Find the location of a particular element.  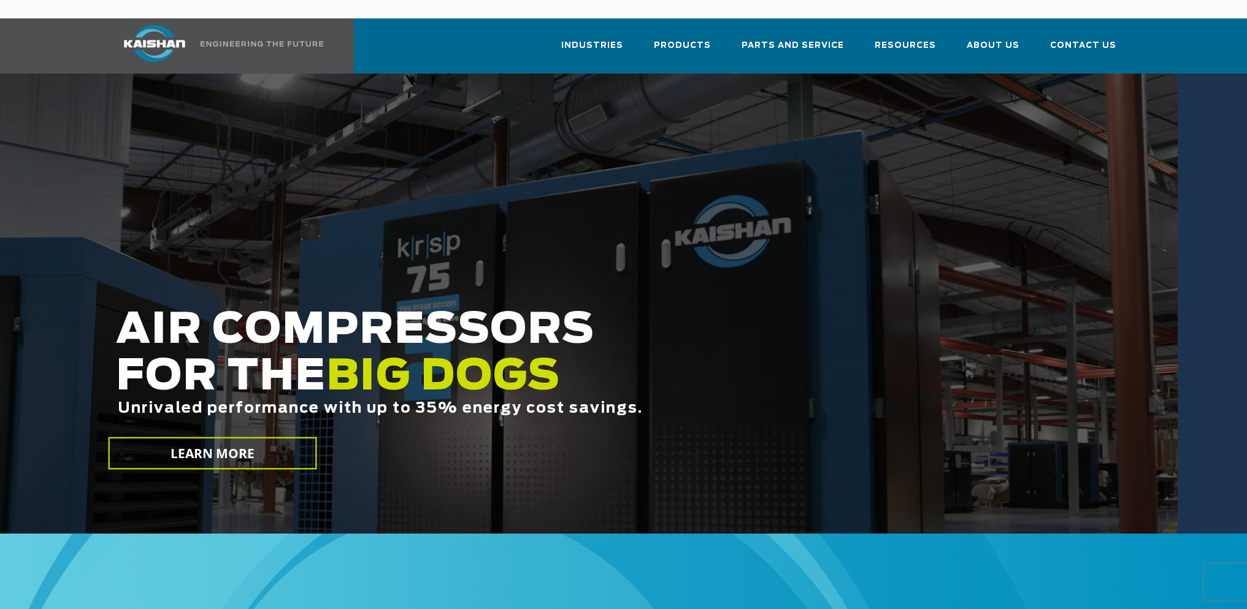

span: Contact Us is located at coordinates (1083, 45).